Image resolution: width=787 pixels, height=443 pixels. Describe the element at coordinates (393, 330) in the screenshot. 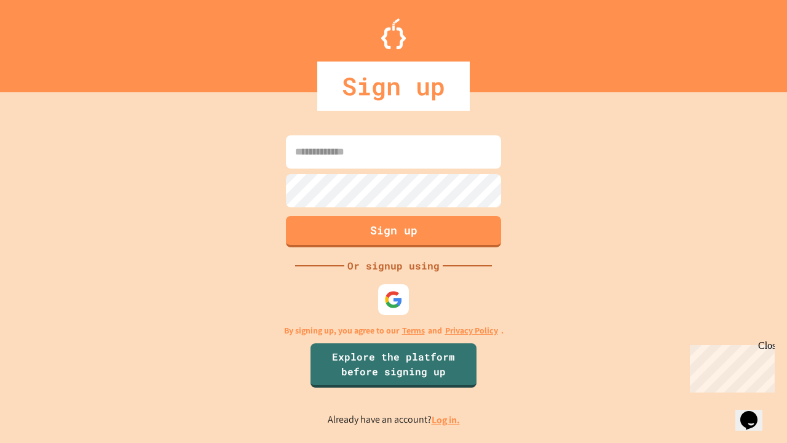

I see `p: By signing up, you agree to our and .` at that location.